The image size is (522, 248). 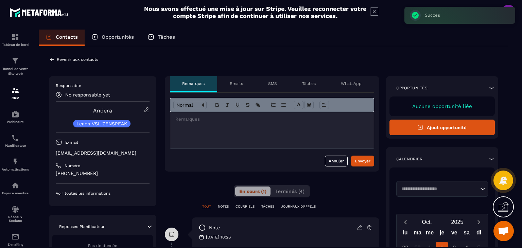 What do you see at coordinates (103, 86) in the screenshot?
I see `p: Responsable` at bounding box center [103, 86].